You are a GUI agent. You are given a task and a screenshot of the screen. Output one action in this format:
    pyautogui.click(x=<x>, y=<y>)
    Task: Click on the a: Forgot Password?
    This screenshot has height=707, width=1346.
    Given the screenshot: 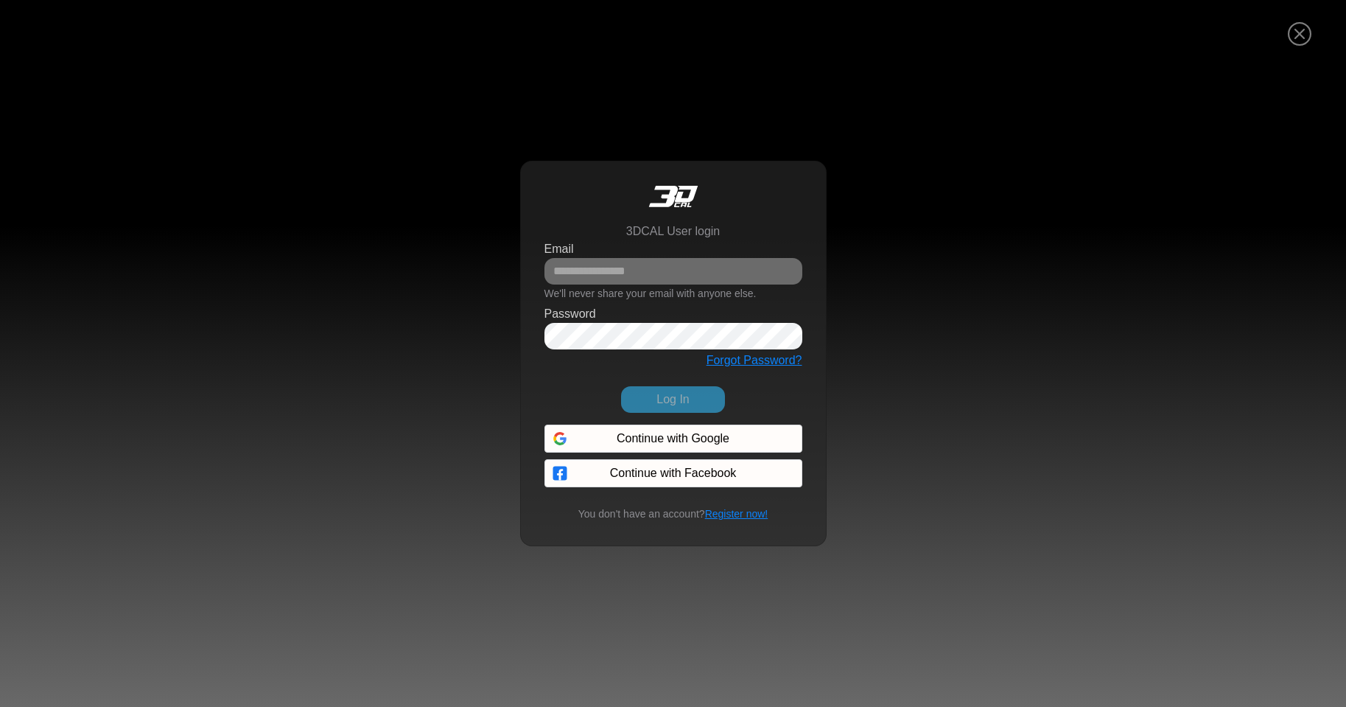 What is the action you would take?
    pyautogui.click(x=755, y=360)
    